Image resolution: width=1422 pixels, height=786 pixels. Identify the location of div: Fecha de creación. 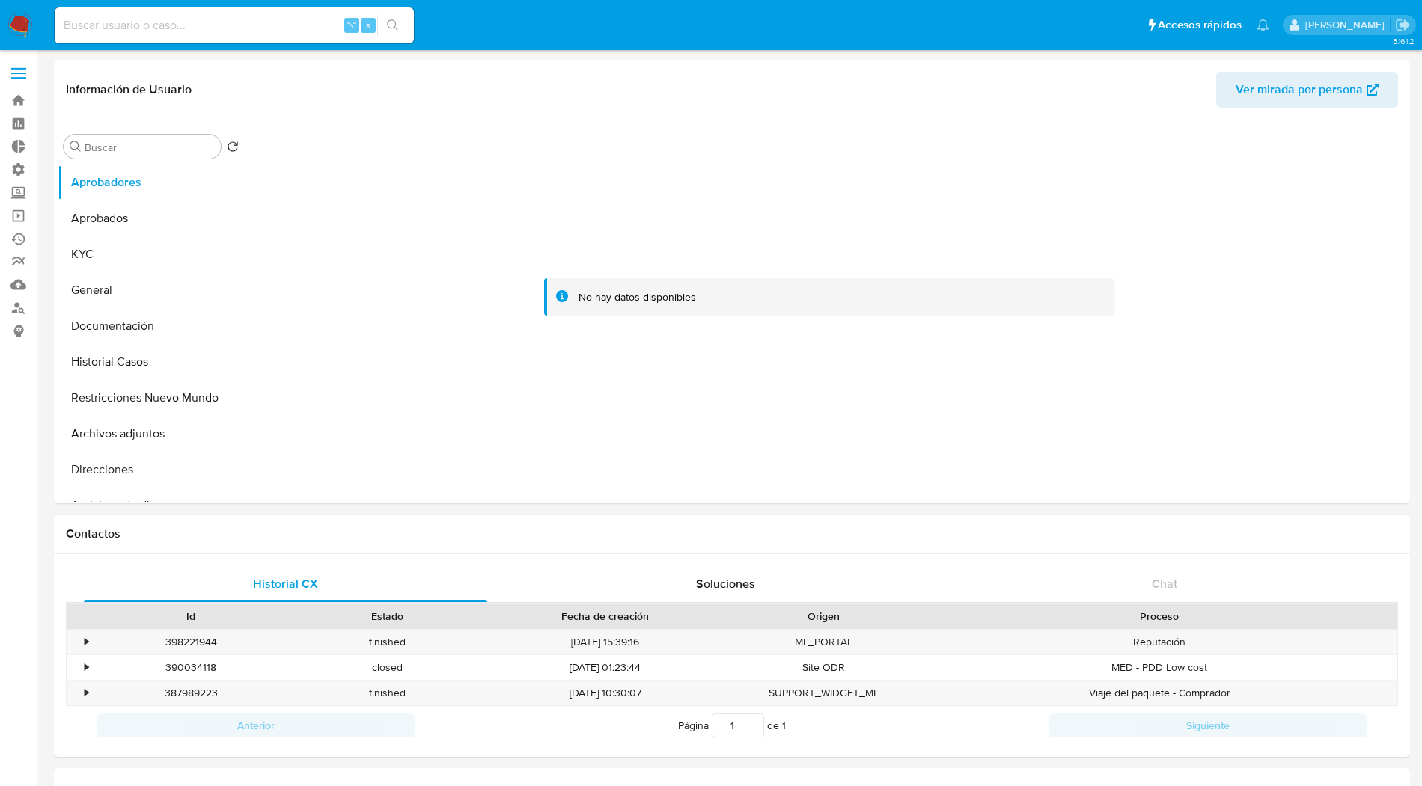
(605, 617).